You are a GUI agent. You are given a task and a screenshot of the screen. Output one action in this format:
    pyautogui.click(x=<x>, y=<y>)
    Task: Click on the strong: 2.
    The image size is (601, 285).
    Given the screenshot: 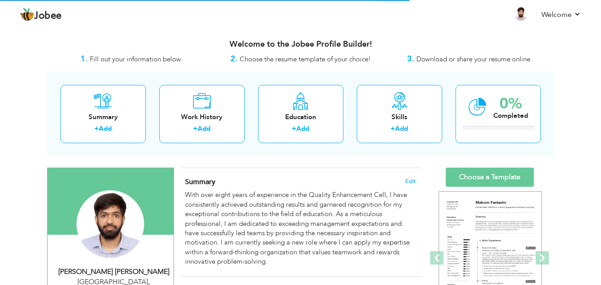 What is the action you would take?
    pyautogui.click(x=234, y=59)
    